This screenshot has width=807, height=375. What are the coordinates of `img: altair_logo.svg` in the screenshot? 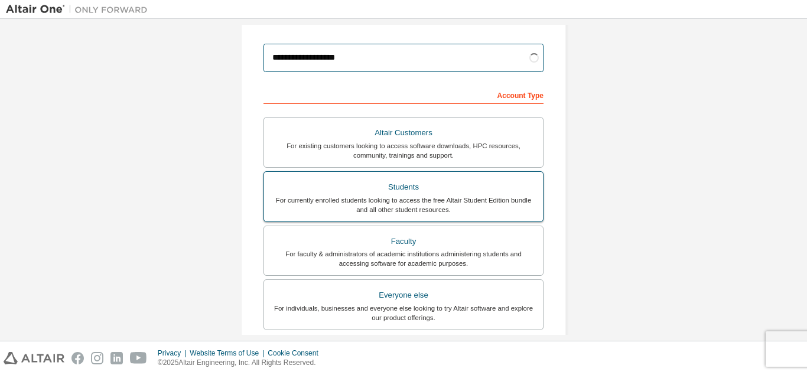 It's located at (34, 358).